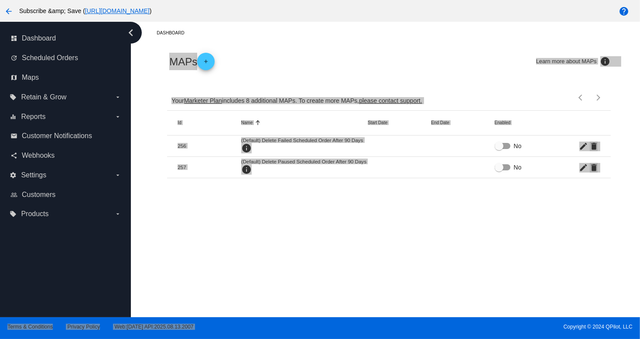 This screenshot has width=640, height=339. I want to click on a: please contact support., so click(390, 101).